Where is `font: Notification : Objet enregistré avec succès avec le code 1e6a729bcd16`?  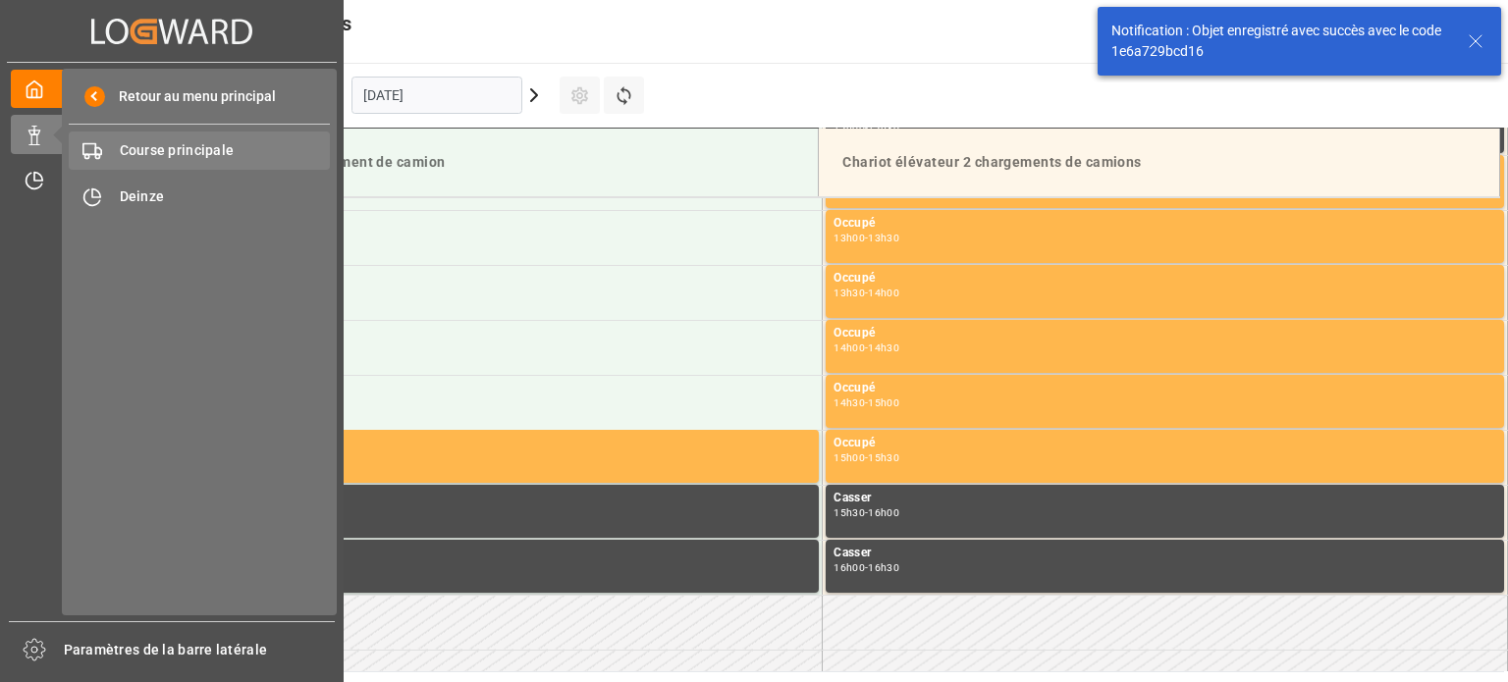 font: Notification : Objet enregistré avec succès avec le code 1e6a729bcd16 is located at coordinates (1276, 40).